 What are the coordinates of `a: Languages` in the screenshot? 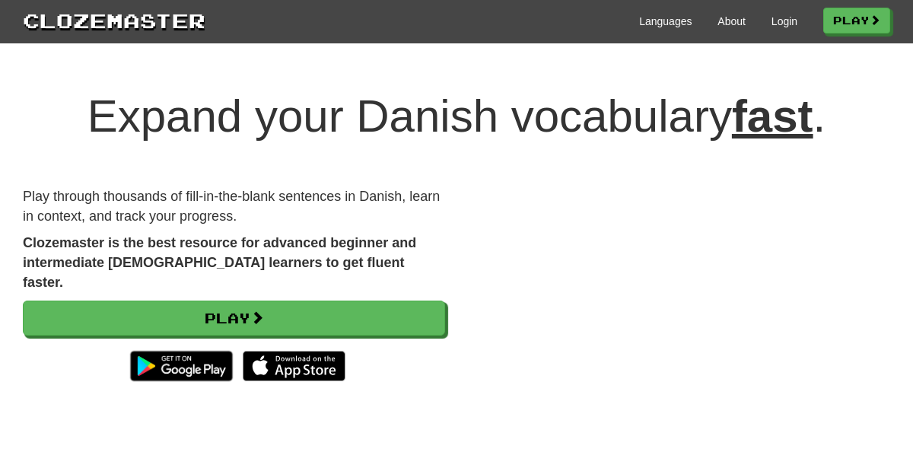 It's located at (665, 21).